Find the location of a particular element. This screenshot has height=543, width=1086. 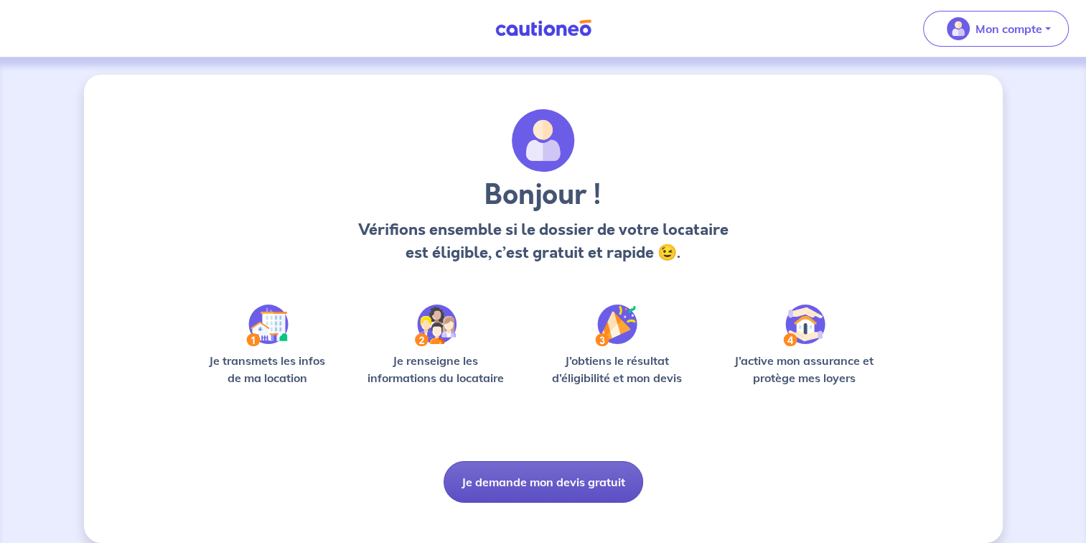

img: illu_account_valid_menu.svg is located at coordinates (958, 29).